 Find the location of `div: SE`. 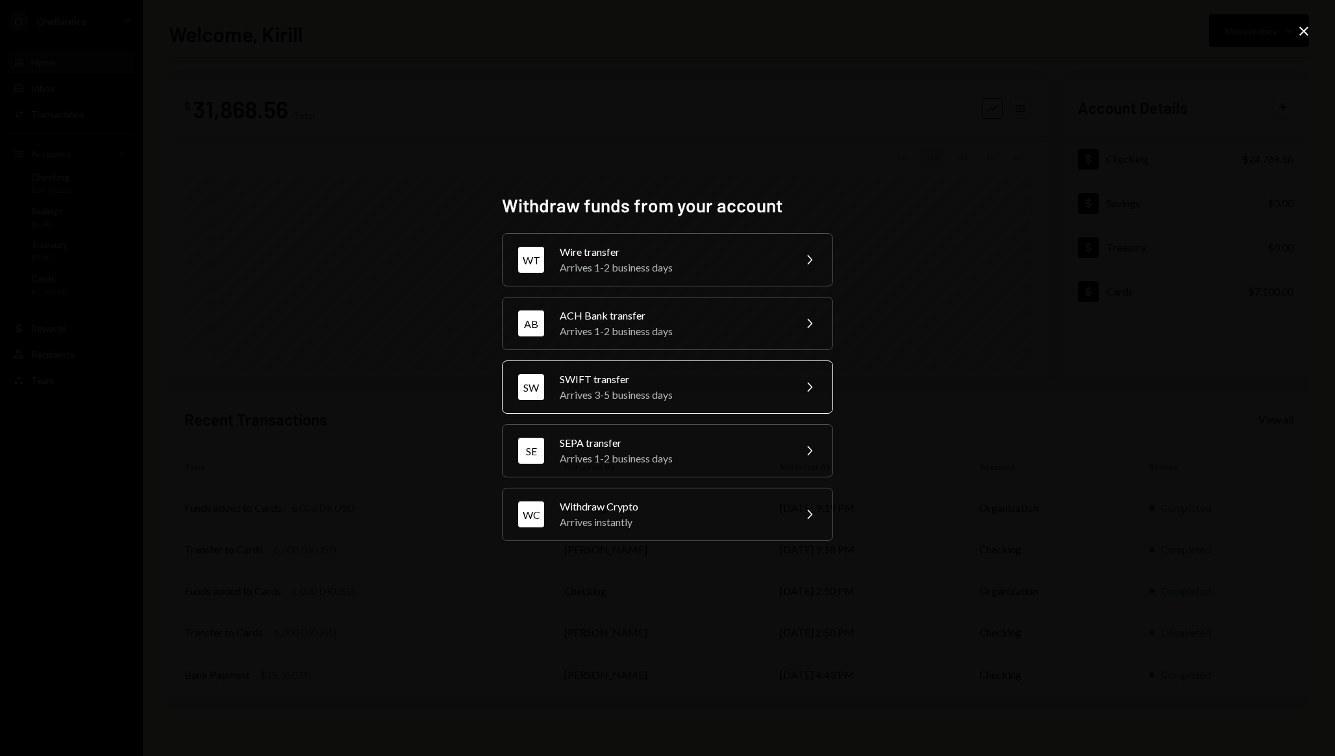

div: SE is located at coordinates (531, 451).